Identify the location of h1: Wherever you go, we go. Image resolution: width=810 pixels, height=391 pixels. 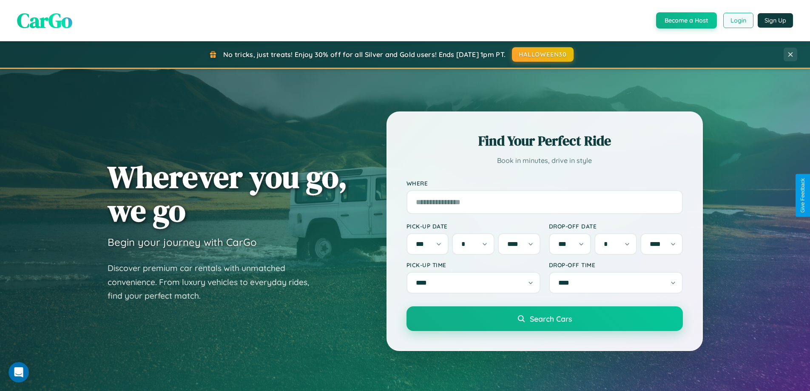
(227, 193).